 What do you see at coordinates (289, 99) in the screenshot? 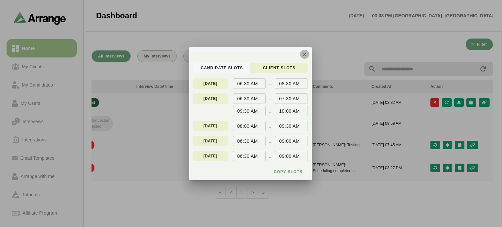
I see `p: 07:30 AM` at bounding box center [289, 99].